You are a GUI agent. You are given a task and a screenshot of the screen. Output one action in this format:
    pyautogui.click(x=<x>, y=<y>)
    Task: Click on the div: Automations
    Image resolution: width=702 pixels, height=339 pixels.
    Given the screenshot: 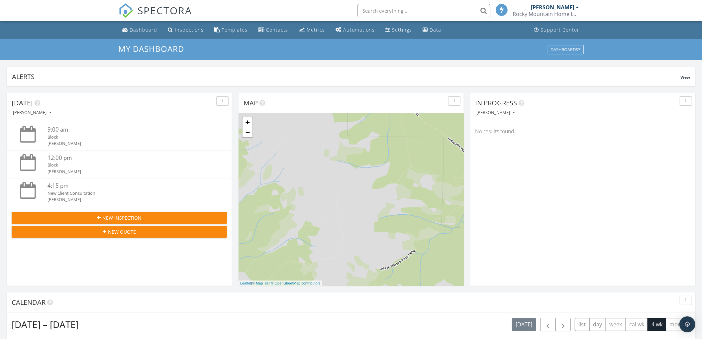 What is the action you would take?
    pyautogui.click(x=359, y=30)
    